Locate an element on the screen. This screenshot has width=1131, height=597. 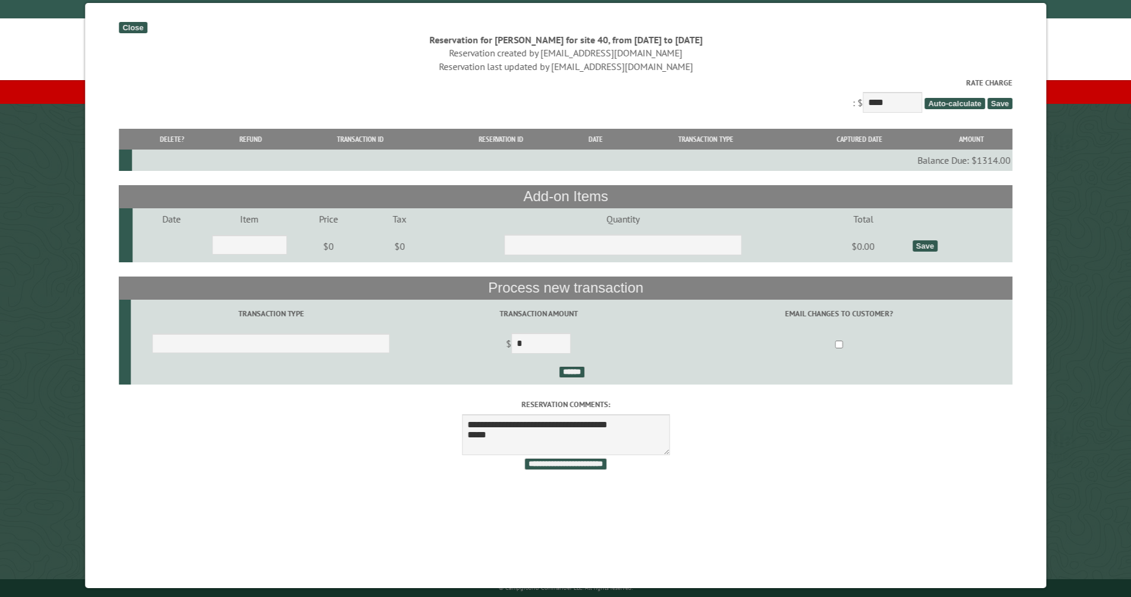
td: Balance Due: $1314.00 is located at coordinates (572, 160).